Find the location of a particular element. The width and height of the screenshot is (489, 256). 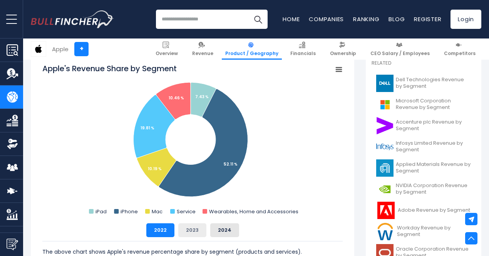

span: Revenue is located at coordinates (203, 54).